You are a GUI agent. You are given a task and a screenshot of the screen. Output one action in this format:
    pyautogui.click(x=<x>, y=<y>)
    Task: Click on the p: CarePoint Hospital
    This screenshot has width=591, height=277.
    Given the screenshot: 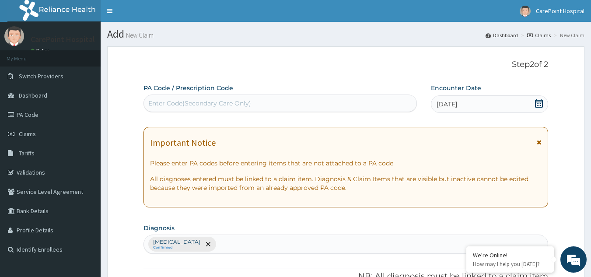 What is the action you would take?
    pyautogui.click(x=63, y=39)
    